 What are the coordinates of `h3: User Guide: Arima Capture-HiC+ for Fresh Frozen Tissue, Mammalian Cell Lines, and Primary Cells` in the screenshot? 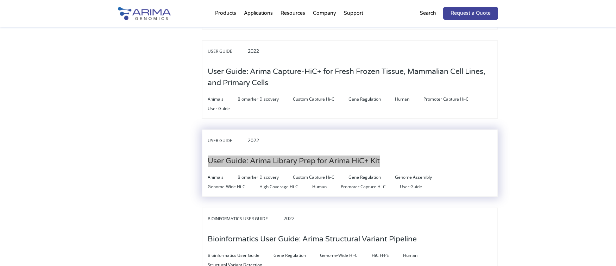 It's located at (350, 77).